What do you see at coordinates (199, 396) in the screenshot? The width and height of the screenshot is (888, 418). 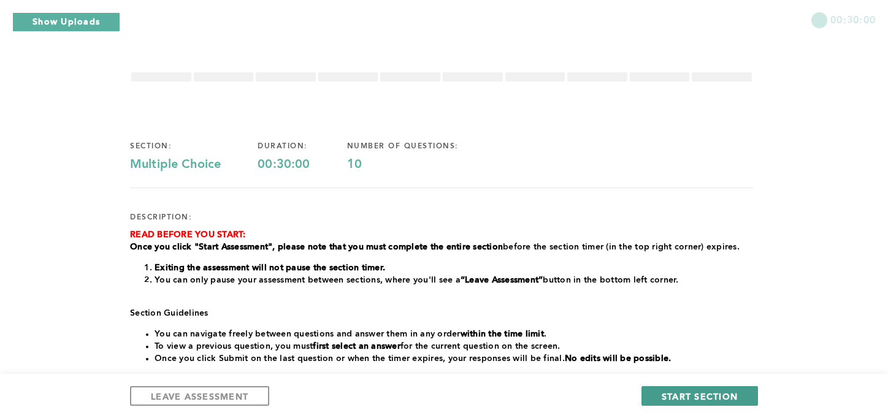 I see `span: LEAVE ASSESSMENT` at bounding box center [199, 396].